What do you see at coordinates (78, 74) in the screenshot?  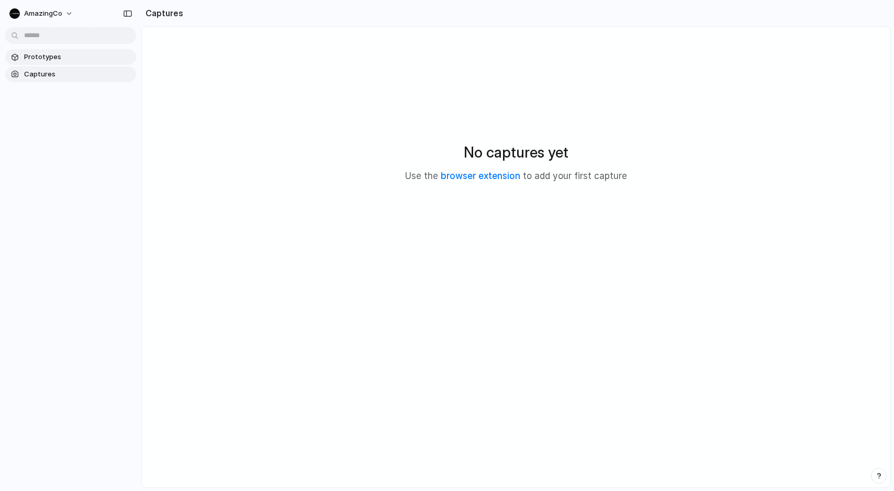 I see `span: Captures` at bounding box center [78, 74].